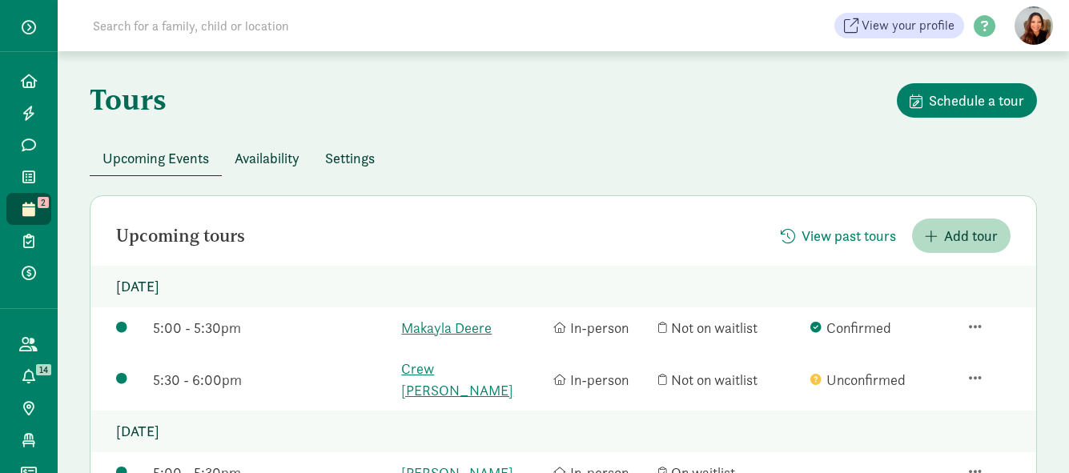 Image resolution: width=1069 pixels, height=473 pixels. I want to click on a: 14, so click(29, 376).